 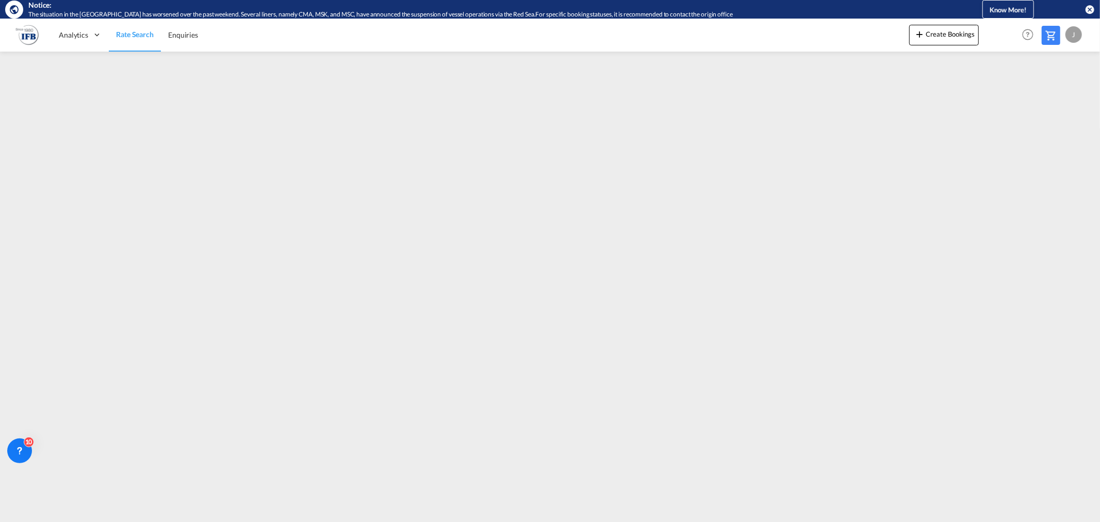 I want to click on div: Analytics, so click(x=80, y=35).